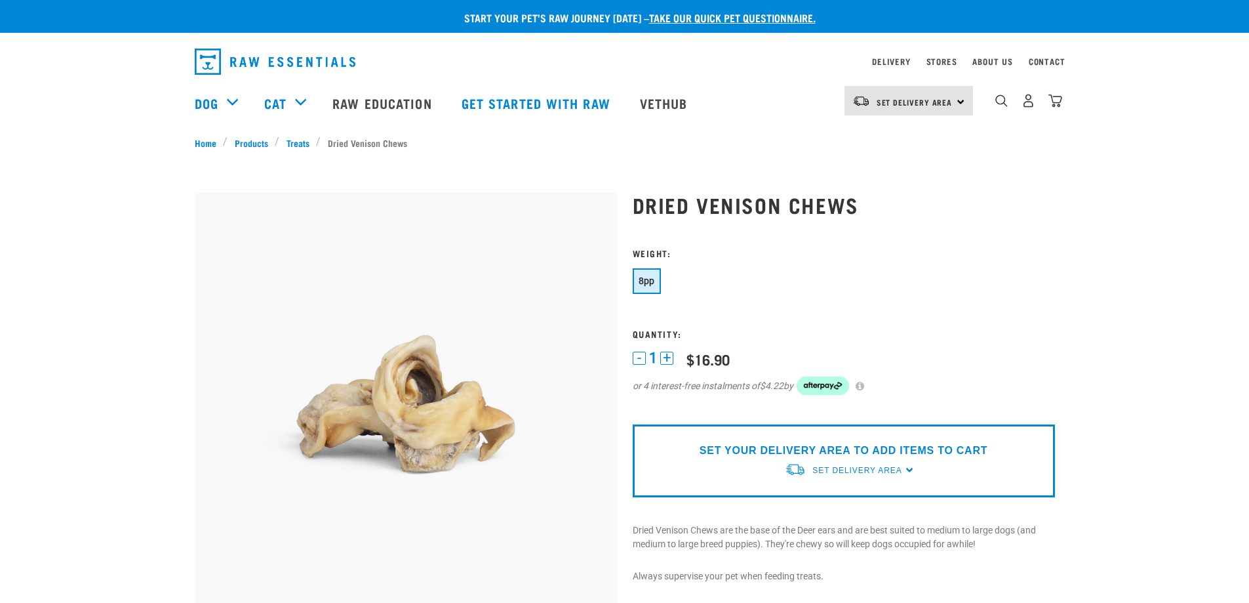  I want to click on h3: Quantity:, so click(844, 333).